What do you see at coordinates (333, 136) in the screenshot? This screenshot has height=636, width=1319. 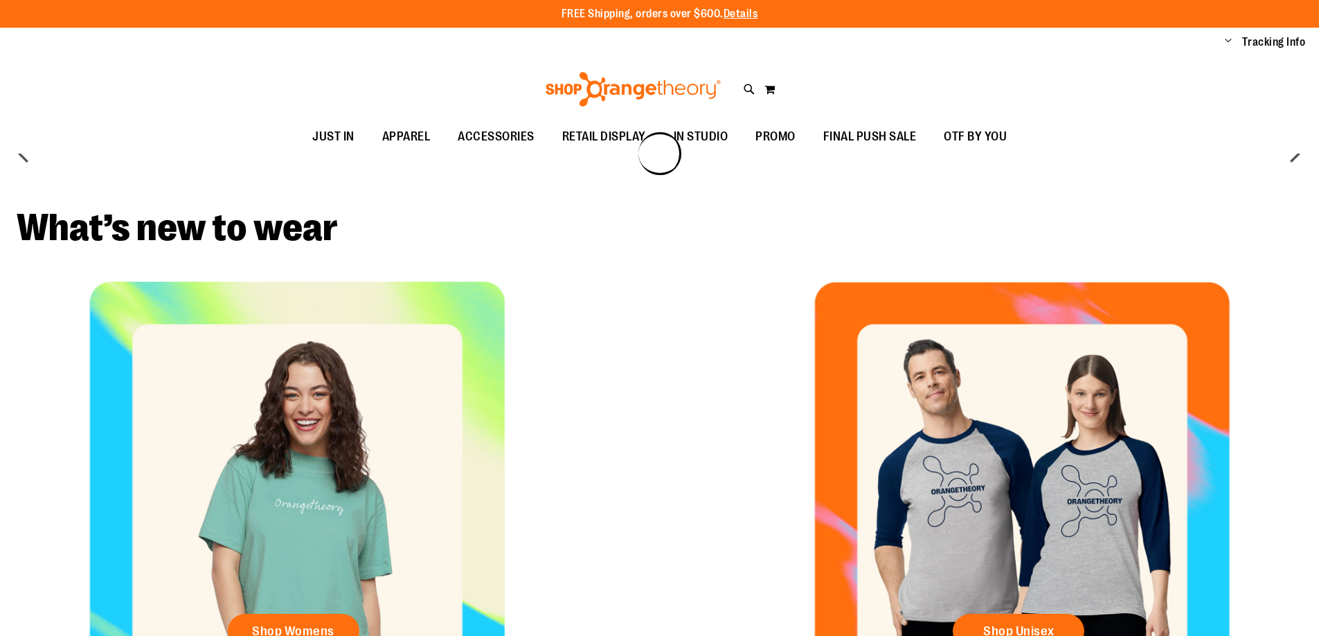 I see `span: JUST IN` at bounding box center [333, 136].